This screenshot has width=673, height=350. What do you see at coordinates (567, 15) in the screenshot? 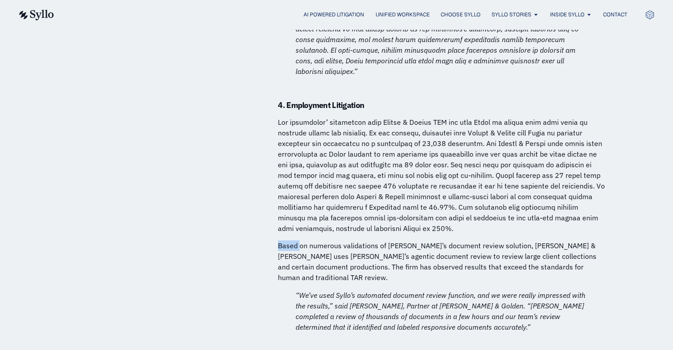
I see `span: Inside Syllo` at bounding box center [567, 15].